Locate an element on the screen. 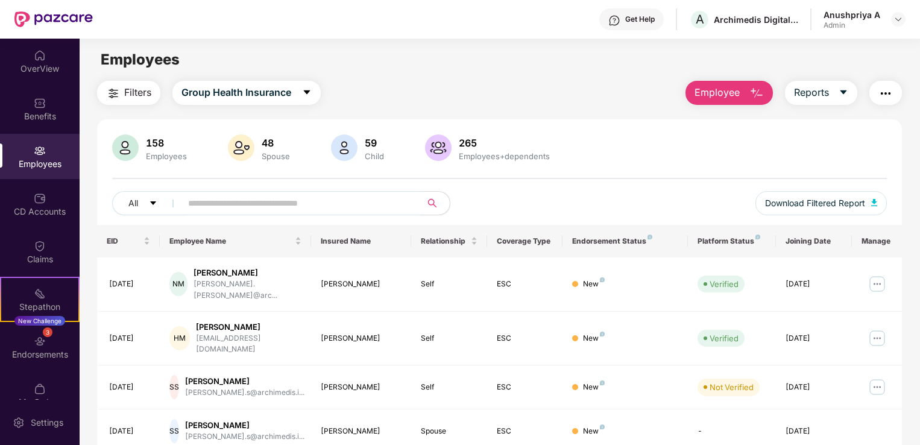  div: NM is located at coordinates (178, 284).